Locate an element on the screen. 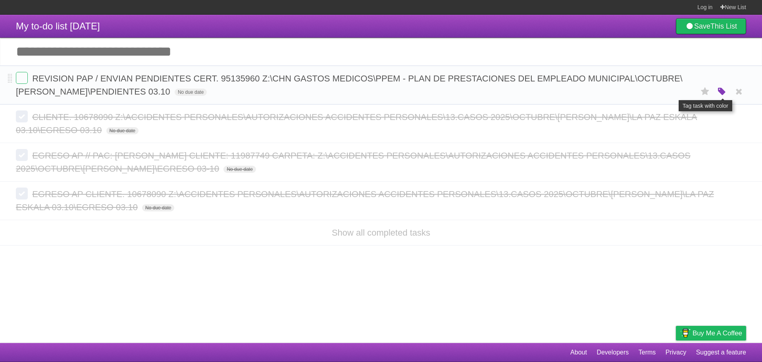 The height and width of the screenshot is (362, 762). a: Privacy is located at coordinates (676, 352).